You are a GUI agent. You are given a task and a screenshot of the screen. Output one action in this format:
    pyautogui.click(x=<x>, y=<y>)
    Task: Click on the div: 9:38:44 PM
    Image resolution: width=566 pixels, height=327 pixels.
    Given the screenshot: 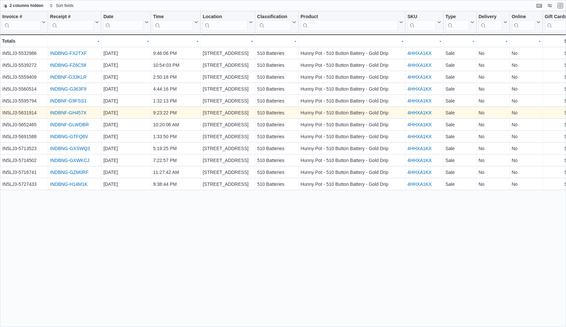 What is the action you would take?
    pyautogui.click(x=175, y=184)
    